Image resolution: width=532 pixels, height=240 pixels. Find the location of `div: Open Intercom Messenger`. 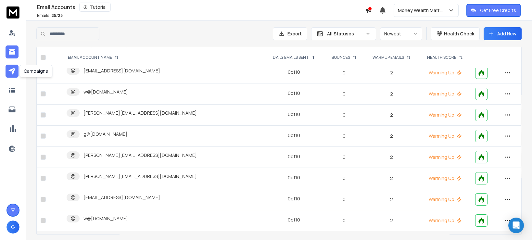

div: Open Intercom Messenger is located at coordinates (516, 226).